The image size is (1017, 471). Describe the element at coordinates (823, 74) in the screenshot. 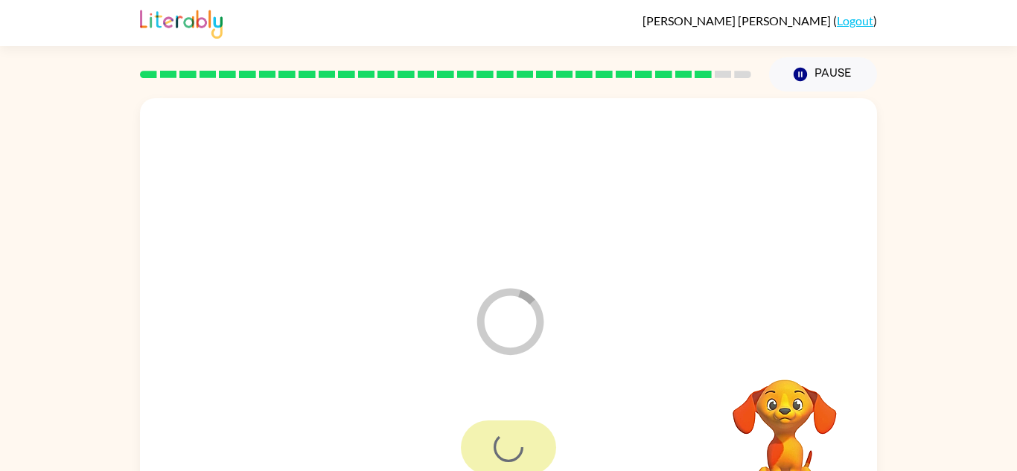

I see `button: Pause` at that location.